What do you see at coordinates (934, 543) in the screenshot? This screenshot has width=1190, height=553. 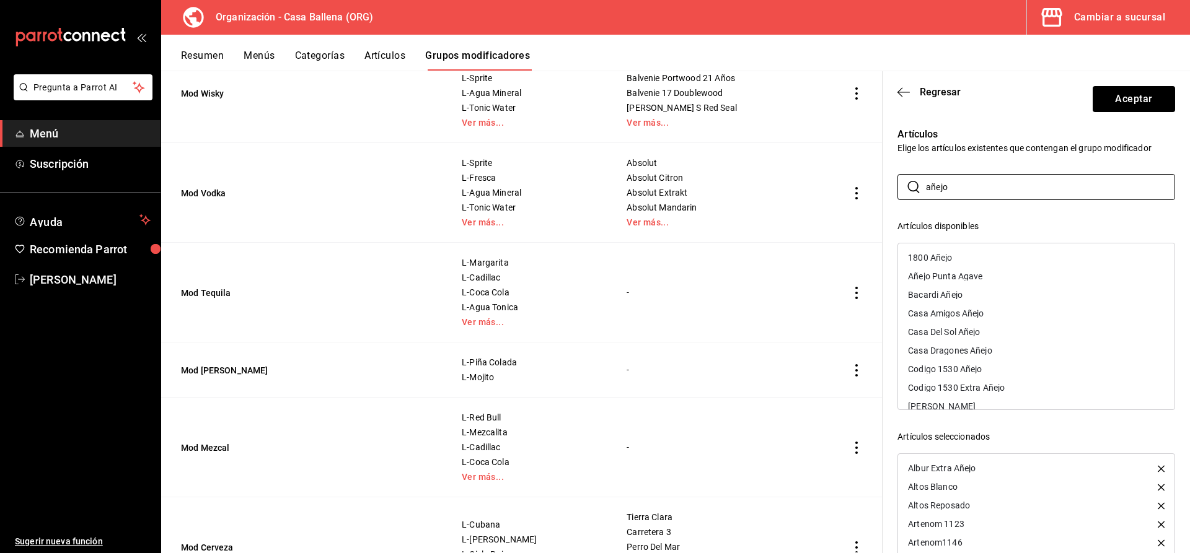 I see `div: Artenom1146` at bounding box center [934, 543].